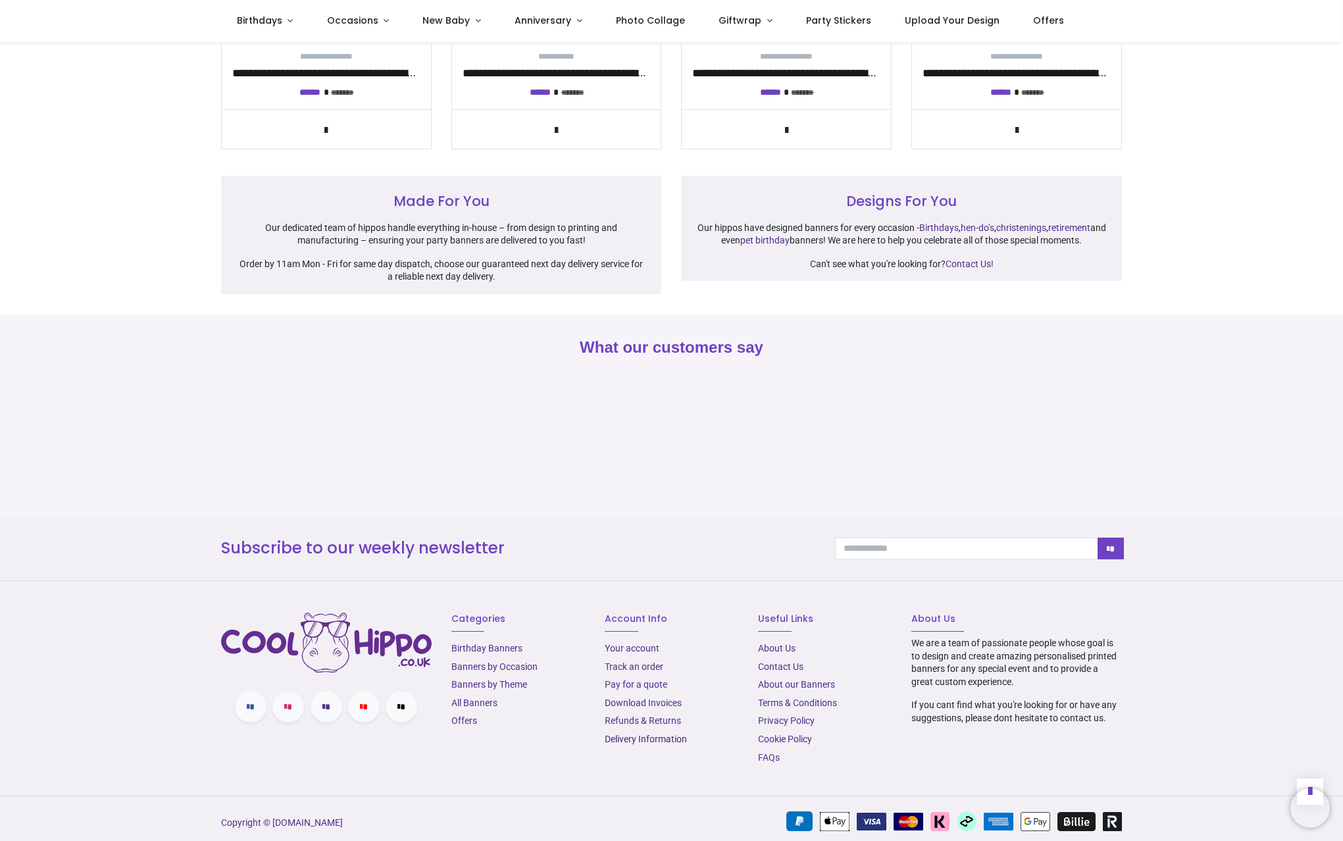 This screenshot has height=841, width=1343. Describe the element at coordinates (464, 721) in the screenshot. I see `a: Offers` at that location.